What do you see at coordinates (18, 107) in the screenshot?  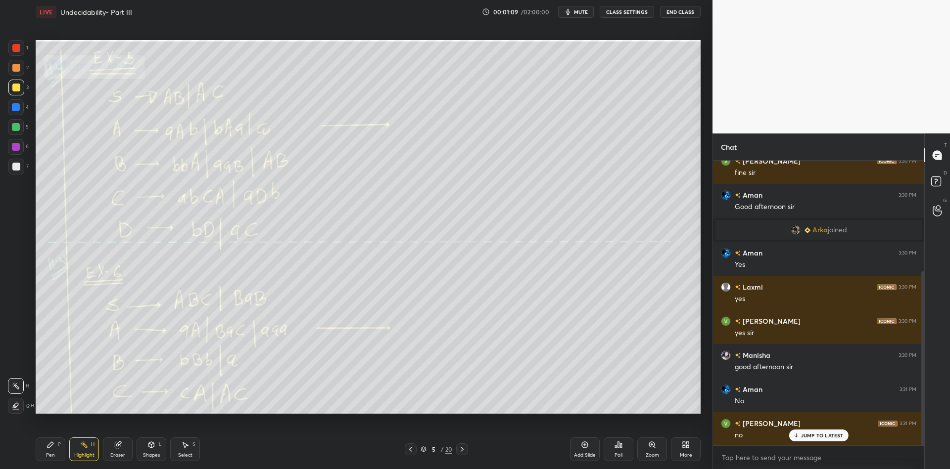 I see `div: 4` at bounding box center [18, 107].